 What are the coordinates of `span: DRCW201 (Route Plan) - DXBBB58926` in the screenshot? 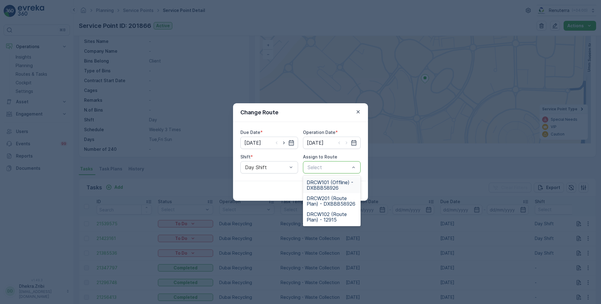 It's located at (332, 201).